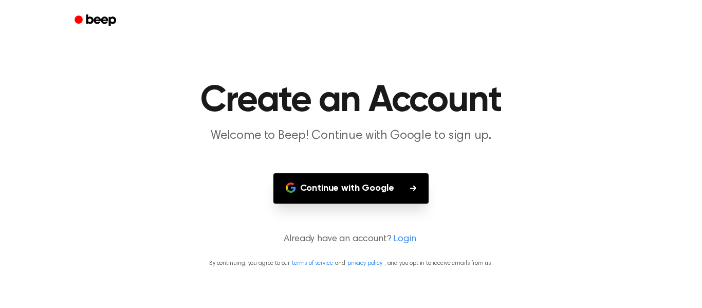 This screenshot has width=702, height=308. Describe the element at coordinates (312, 263) in the screenshot. I see `a: terms of service` at that location.